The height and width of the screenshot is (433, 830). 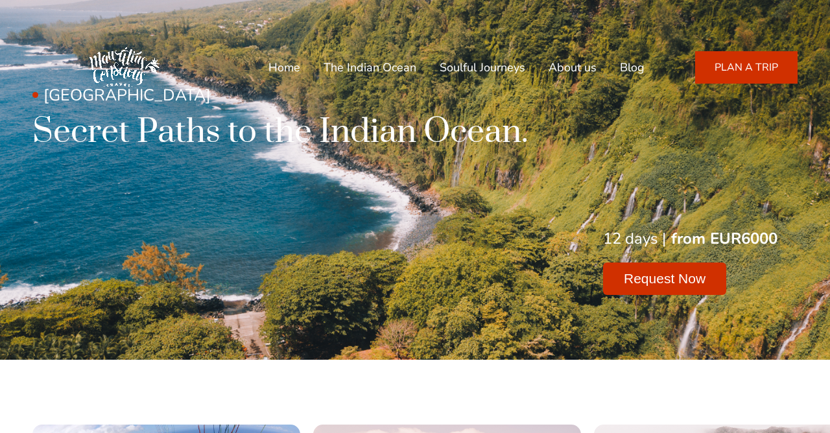 What do you see at coordinates (311, 132) in the screenshot?
I see `h1: Secret Paths to the Indian Ocean.` at bounding box center [311, 132].